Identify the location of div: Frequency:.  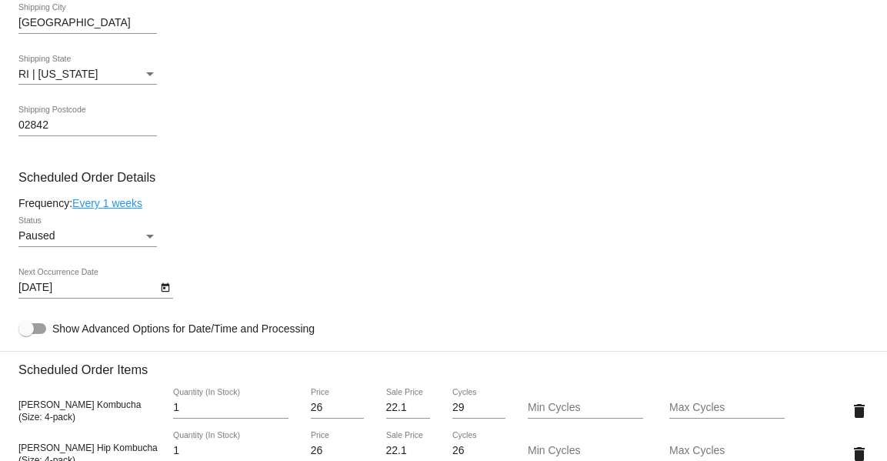
(443, 203).